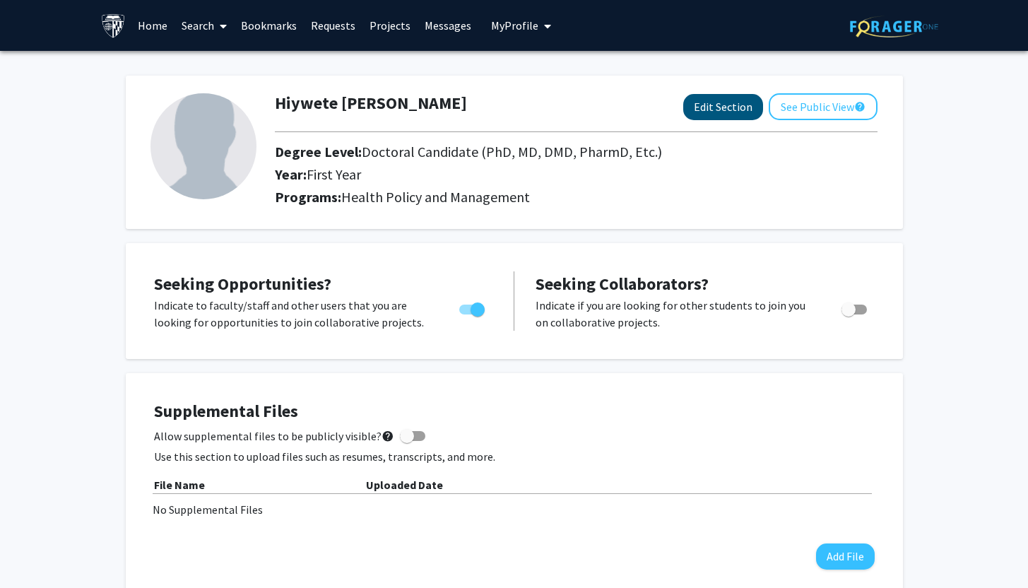 This screenshot has width=1028, height=588. What do you see at coordinates (435, 196) in the screenshot?
I see `span: Health Policy and Management` at bounding box center [435, 196].